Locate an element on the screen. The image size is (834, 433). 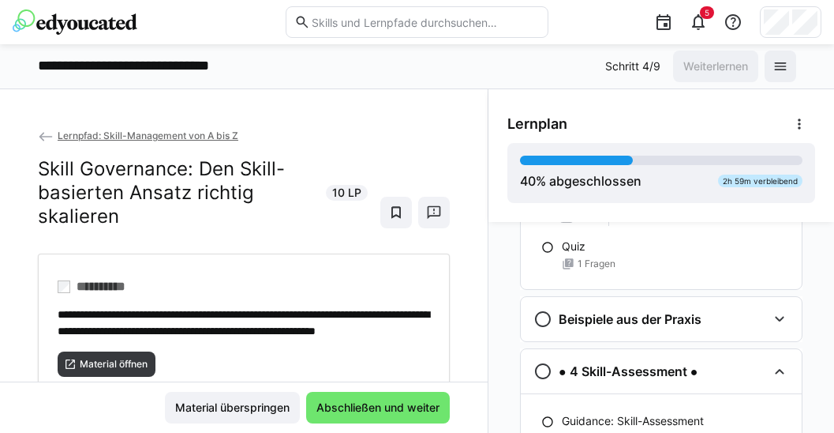
span: 10 LP is located at coordinates (347, 193).